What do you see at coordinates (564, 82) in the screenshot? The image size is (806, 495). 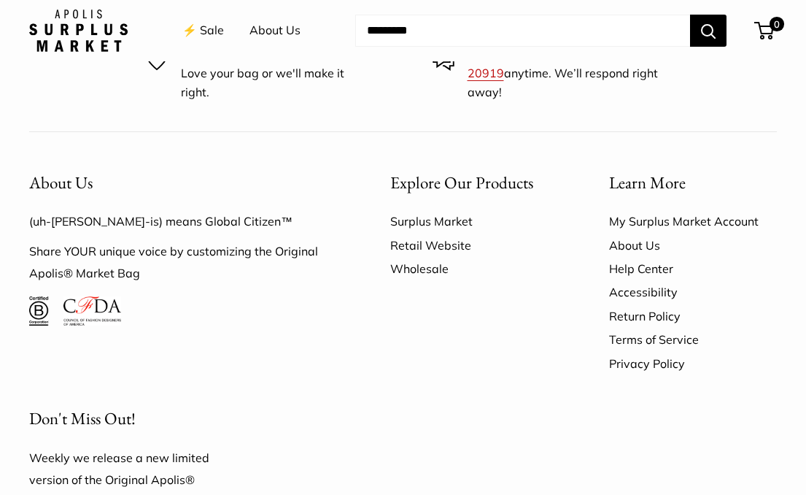 I see `p: anytime. We’ll respond right away!` at bounding box center [564, 82].